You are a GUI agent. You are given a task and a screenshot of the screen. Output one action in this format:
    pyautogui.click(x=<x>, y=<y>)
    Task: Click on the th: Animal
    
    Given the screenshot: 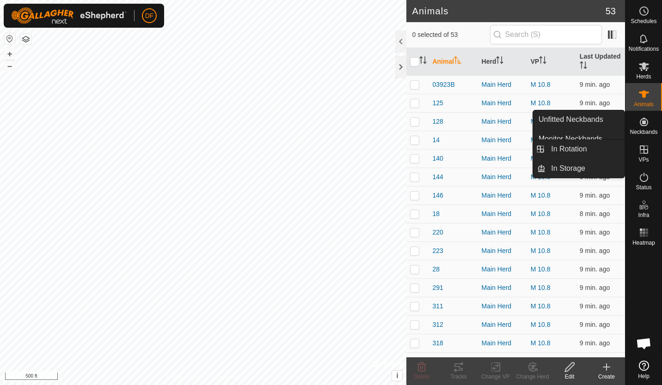 What is the action you would take?
    pyautogui.click(x=453, y=62)
    